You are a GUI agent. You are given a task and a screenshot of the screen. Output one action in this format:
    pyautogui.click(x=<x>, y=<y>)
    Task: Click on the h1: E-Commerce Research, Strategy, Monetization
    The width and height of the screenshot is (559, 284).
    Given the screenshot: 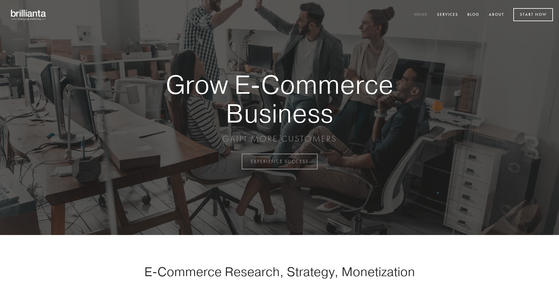 What is the action you would take?
    pyautogui.click(x=279, y=271)
    